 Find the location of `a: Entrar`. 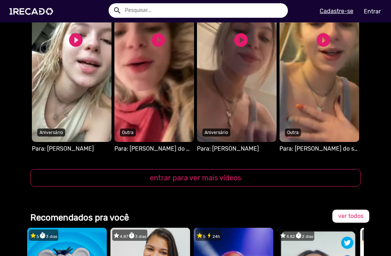

a: Entrar is located at coordinates (372, 11).